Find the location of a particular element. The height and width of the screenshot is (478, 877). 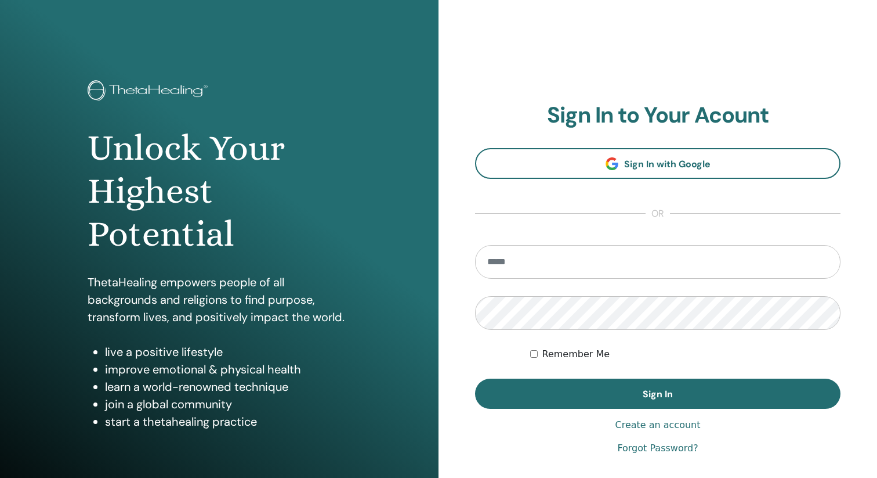

li: live a positive lifestyle is located at coordinates (228, 352).